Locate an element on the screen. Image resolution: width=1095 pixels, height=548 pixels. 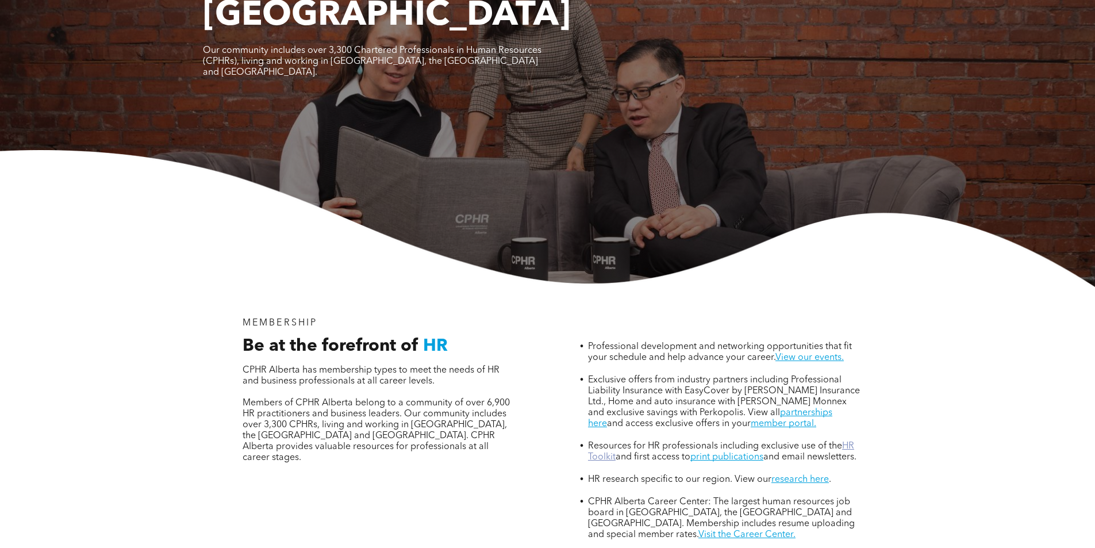
span: HR is located at coordinates (435, 346).